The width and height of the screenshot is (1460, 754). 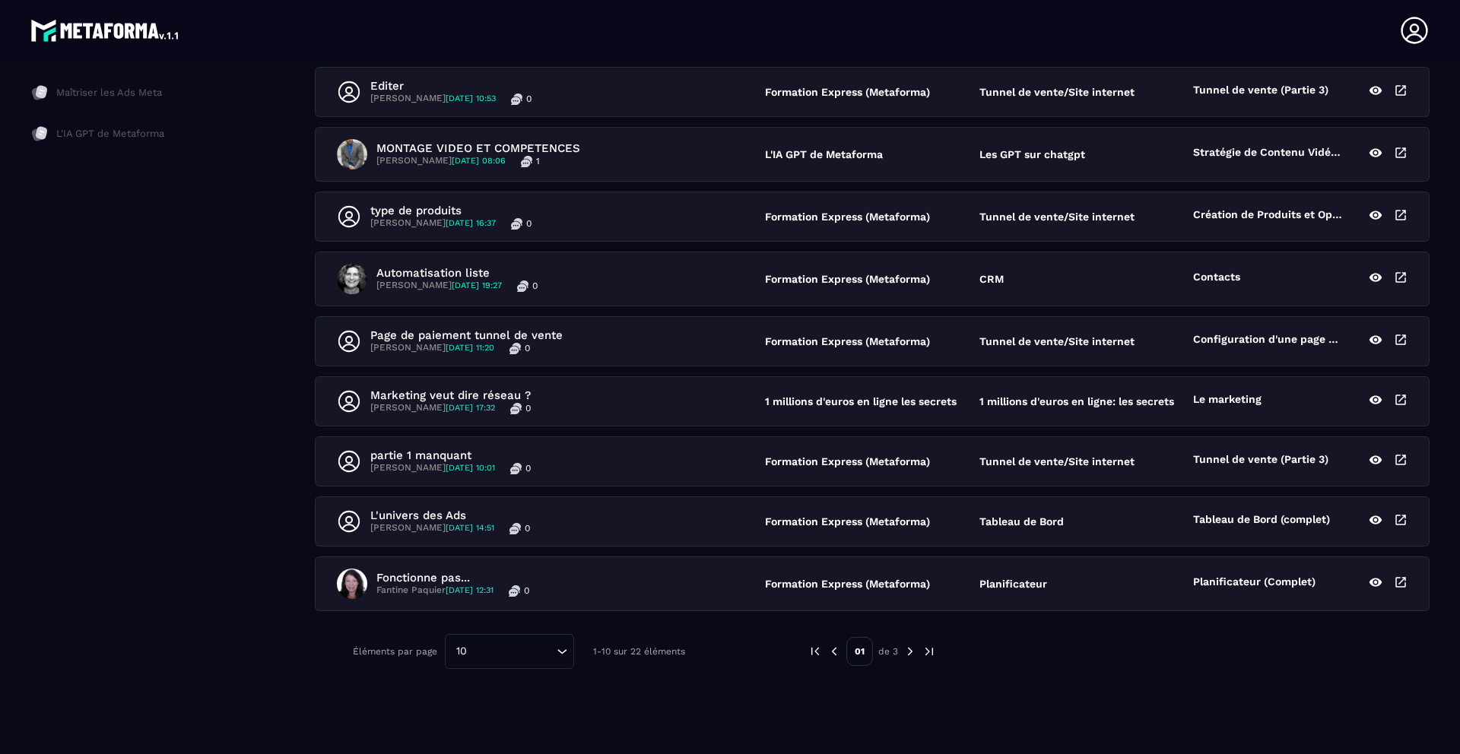 I want to click on p: Fonctionne pas..., so click(x=452, y=578).